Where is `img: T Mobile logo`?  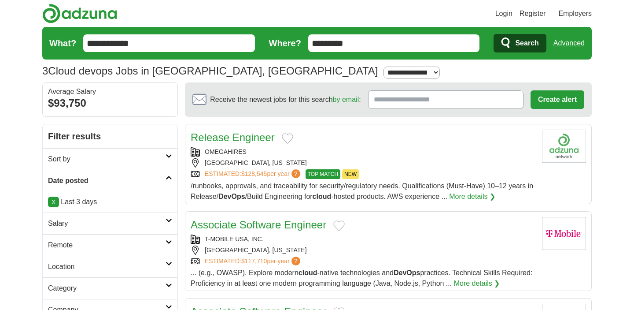 img: T Mobile logo is located at coordinates (564, 233).